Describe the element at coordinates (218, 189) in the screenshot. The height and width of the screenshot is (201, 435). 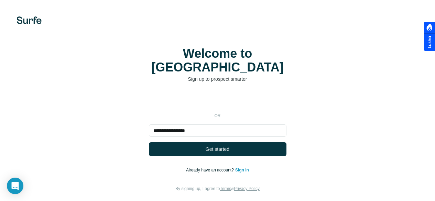
I see `span: By signing up, I agree to &` at that location.